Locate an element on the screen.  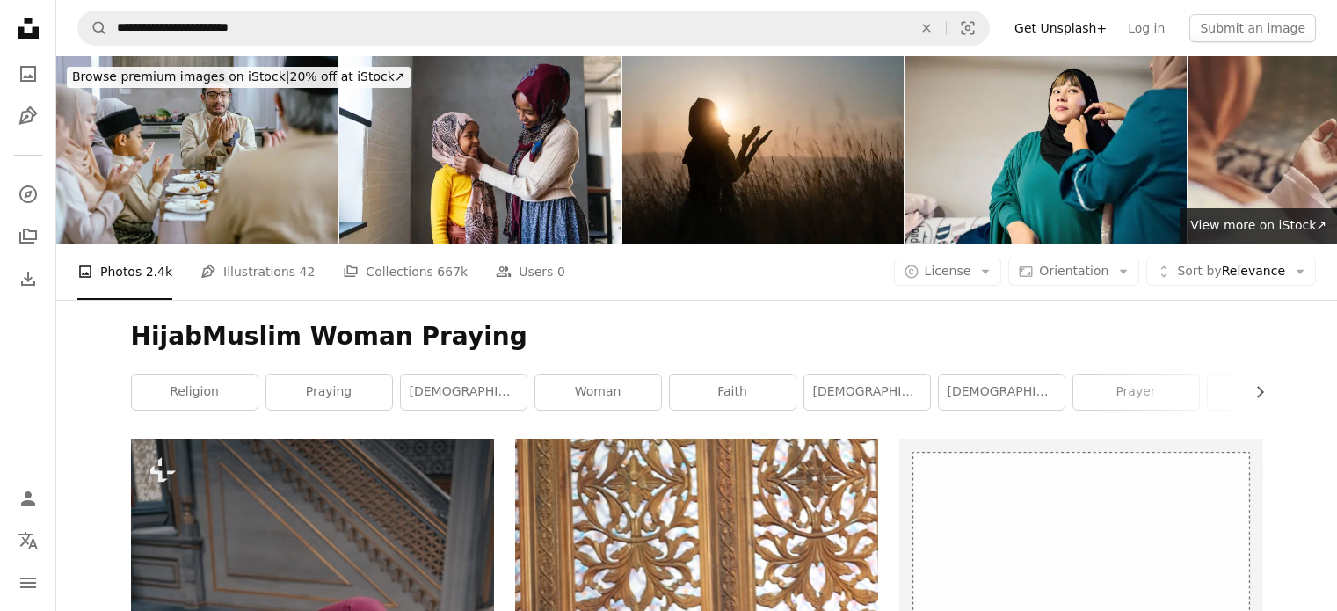
button: Submit an image is located at coordinates (1252, 28).